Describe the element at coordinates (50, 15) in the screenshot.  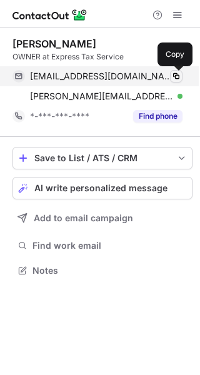
I see `img: ContactOut v5.3.10` at that location.